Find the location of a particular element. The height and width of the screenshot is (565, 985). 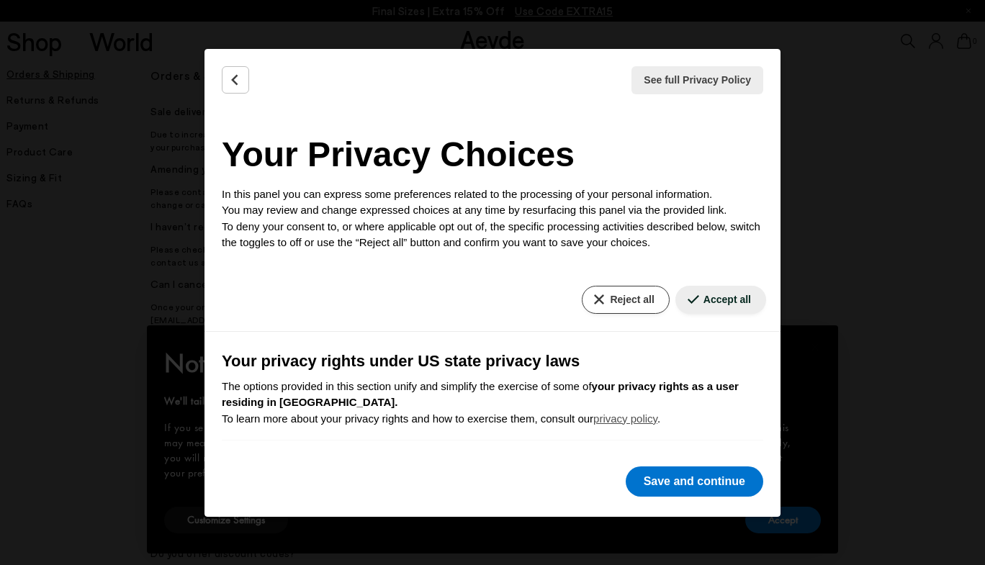

button: See full Privacy Policy is located at coordinates (697, 80).